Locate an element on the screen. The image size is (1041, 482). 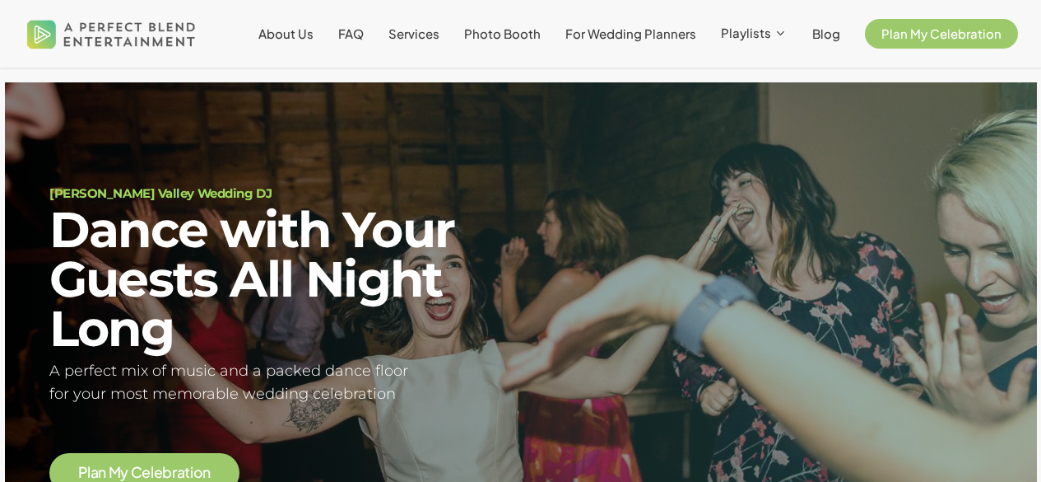
span: b is located at coordinates (167, 473).